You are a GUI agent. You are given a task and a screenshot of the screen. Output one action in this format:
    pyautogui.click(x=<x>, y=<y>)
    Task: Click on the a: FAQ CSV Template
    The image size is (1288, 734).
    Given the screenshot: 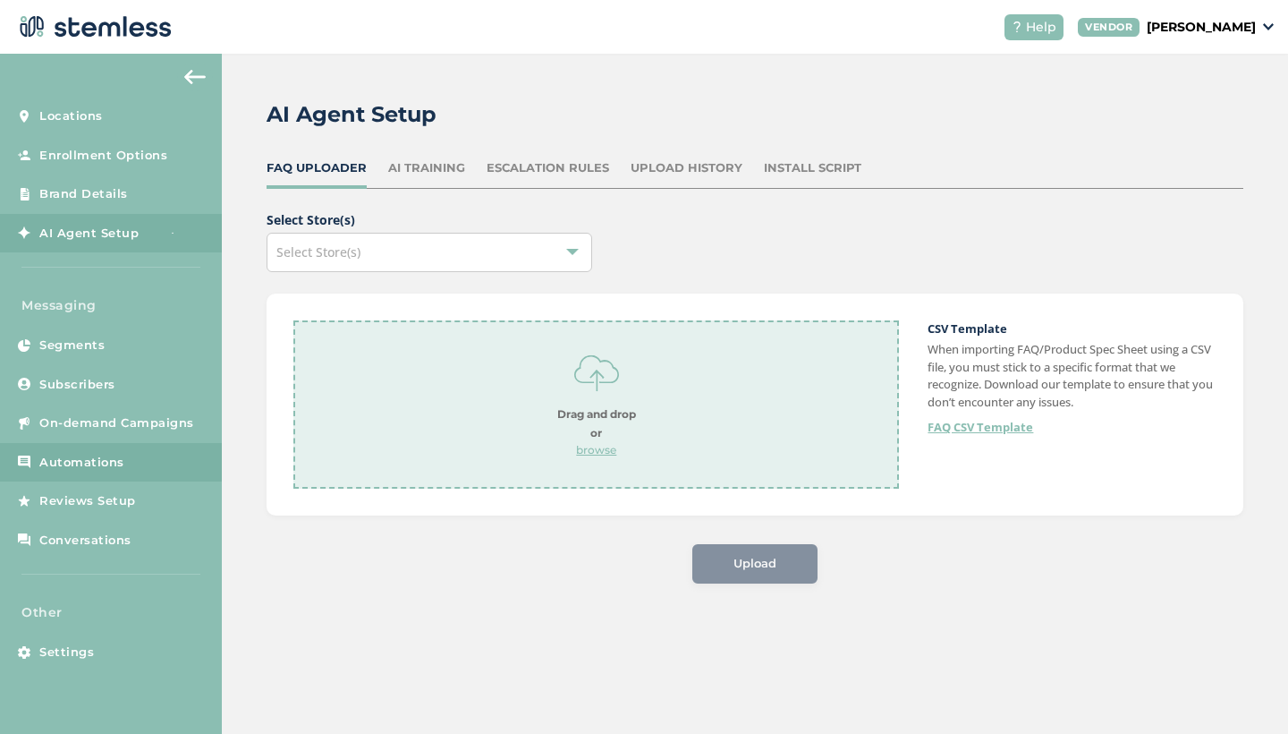 What is the action you would take?
    pyautogui.click(x=980, y=428)
    